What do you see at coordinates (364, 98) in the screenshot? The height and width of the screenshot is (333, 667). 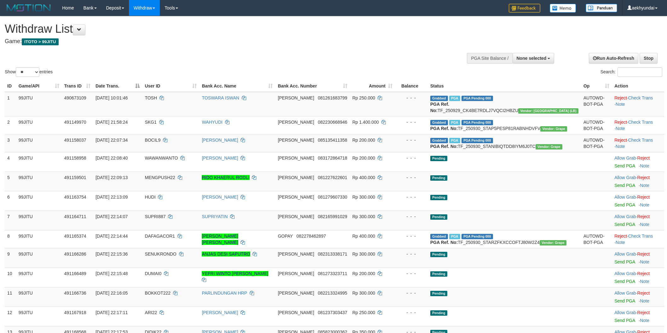 I see `span: Rp 250.000` at bounding box center [364, 98].